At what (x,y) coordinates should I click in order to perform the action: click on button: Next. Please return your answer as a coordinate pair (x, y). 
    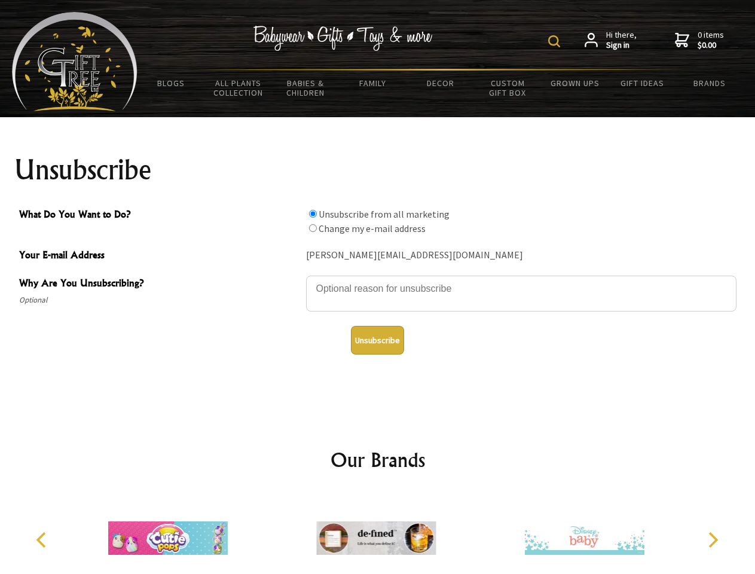
    Looking at the image, I should click on (713, 540).